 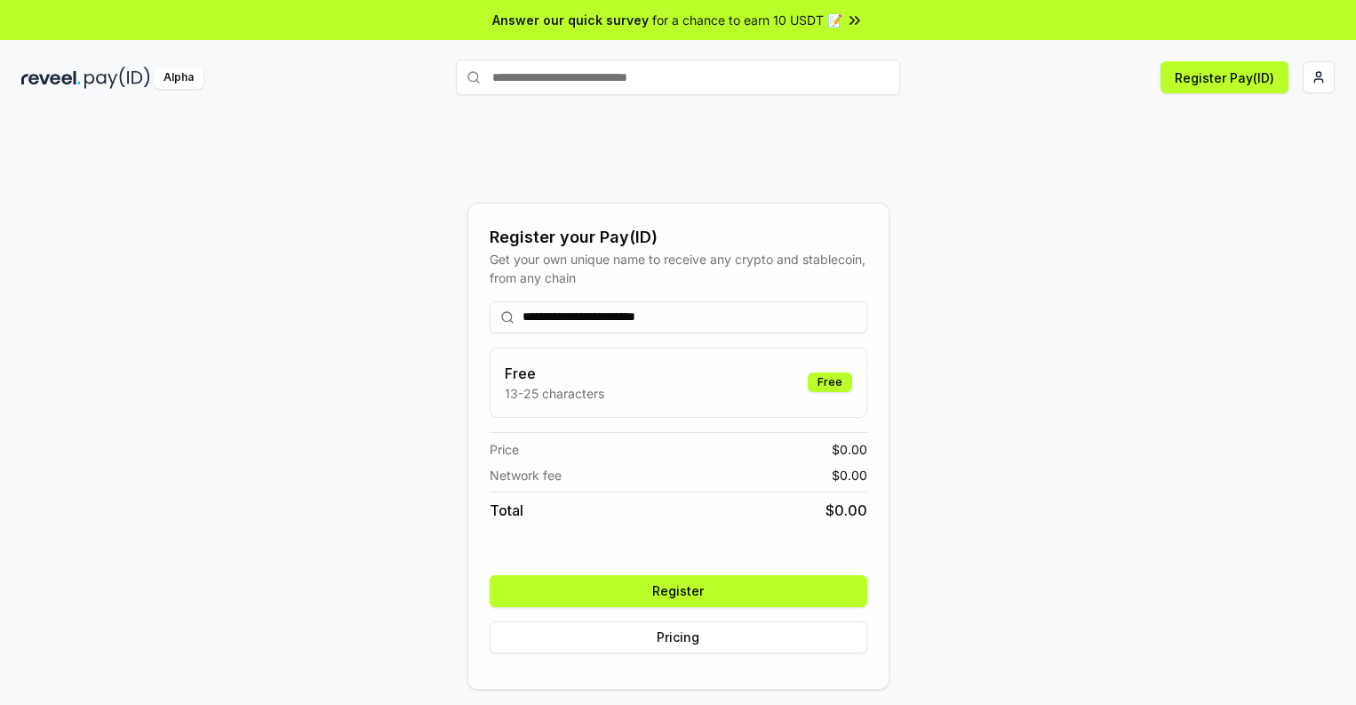 I want to click on img: pay_id, so click(x=117, y=77).